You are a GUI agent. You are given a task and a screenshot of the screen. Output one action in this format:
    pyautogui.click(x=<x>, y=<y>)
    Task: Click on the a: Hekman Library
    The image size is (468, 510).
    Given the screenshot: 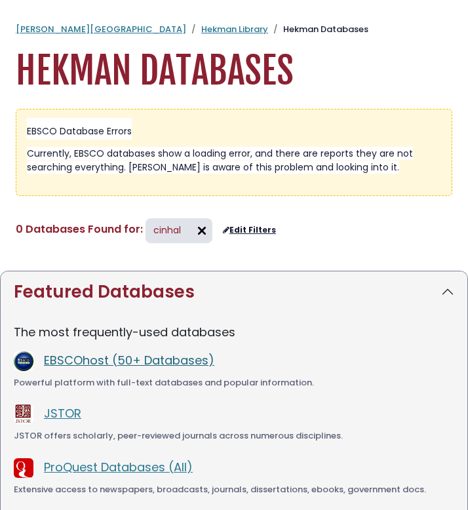 What is the action you would take?
    pyautogui.click(x=234, y=29)
    